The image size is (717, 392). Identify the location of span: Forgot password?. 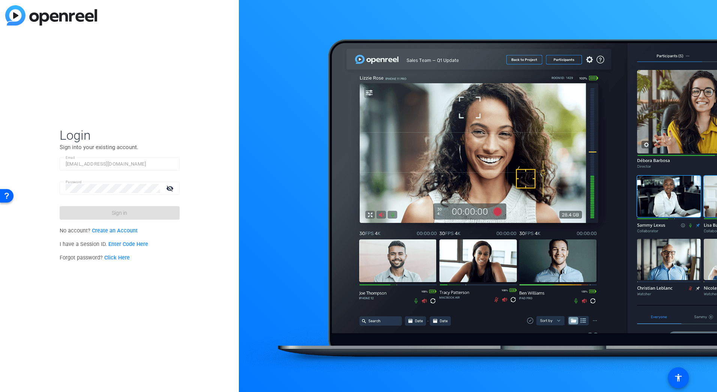
(95, 257).